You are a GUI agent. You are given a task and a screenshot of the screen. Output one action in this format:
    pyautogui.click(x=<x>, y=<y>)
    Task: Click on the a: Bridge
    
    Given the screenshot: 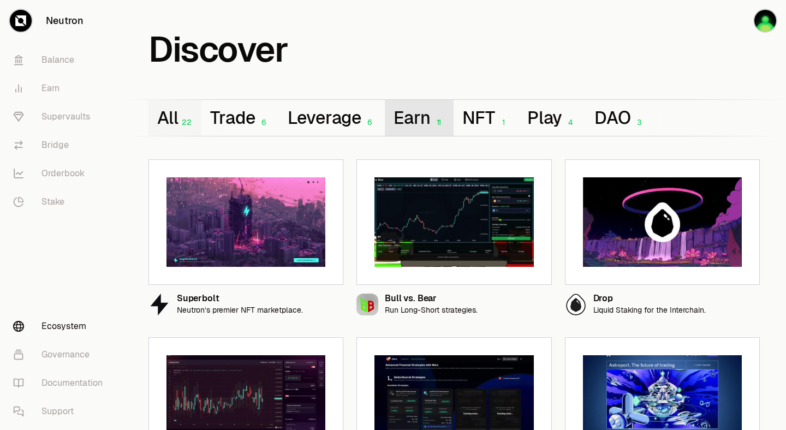 What is the action you would take?
    pyautogui.click(x=61, y=145)
    